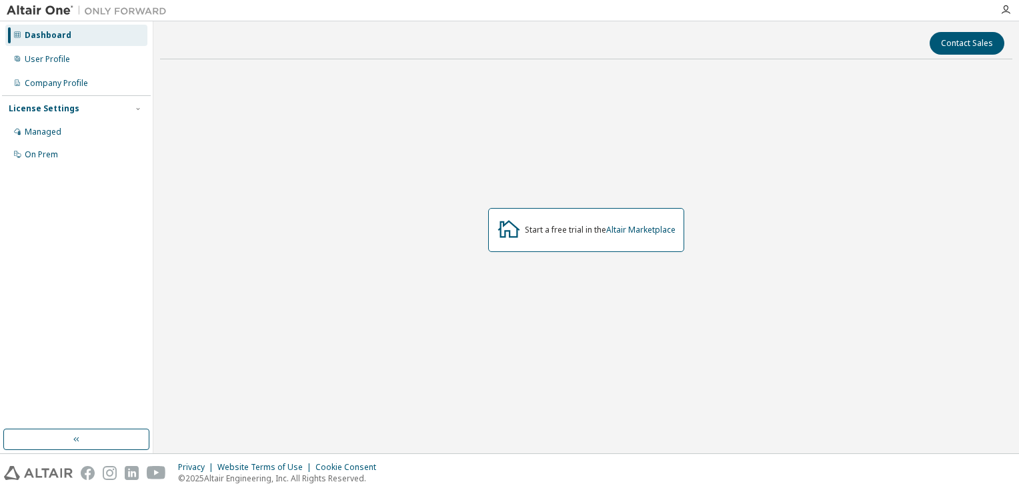 The width and height of the screenshot is (1019, 492). I want to click on div: Cookie Consent, so click(349, 467).